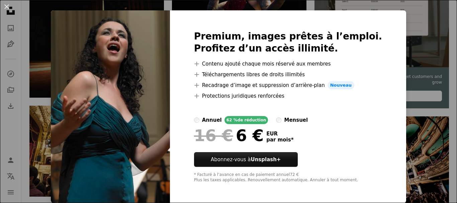 The image size is (457, 203). What do you see at coordinates (296, 120) in the screenshot?
I see `div: mensuel` at bounding box center [296, 120].